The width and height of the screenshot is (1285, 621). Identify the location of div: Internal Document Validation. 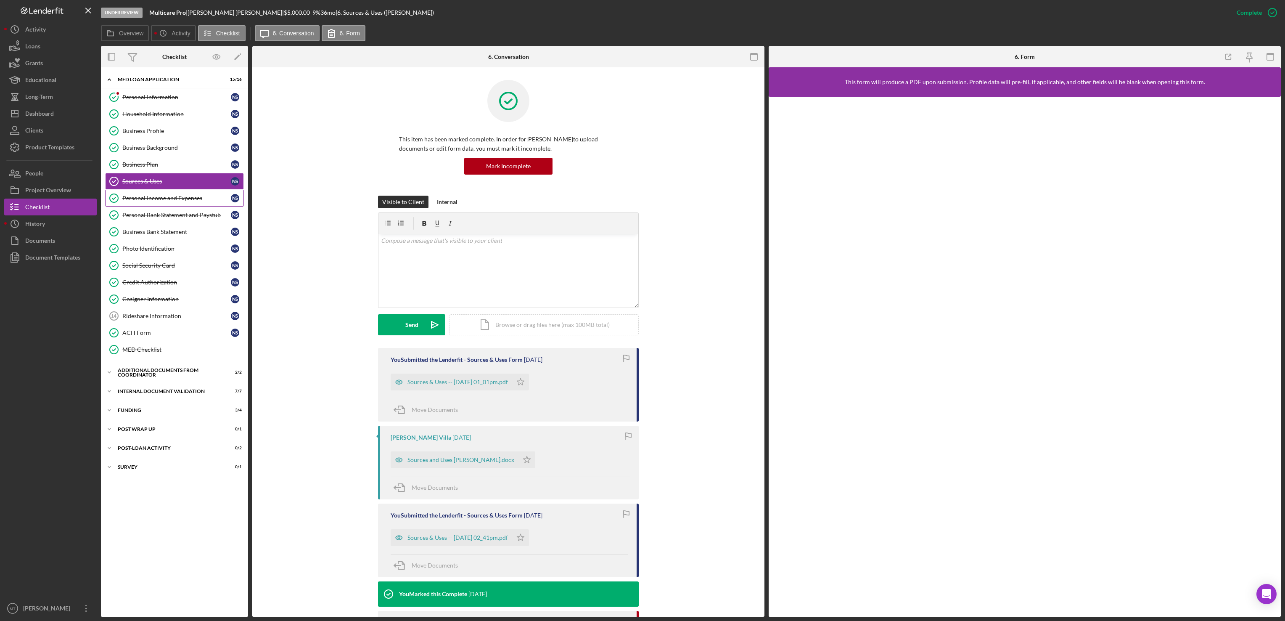
(169, 391).